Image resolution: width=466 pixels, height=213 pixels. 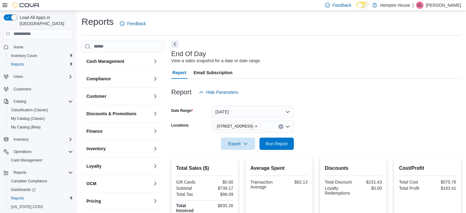 What do you see at coordinates (412, 188) in the screenshot?
I see `div: Total Profit` at bounding box center [412, 188].